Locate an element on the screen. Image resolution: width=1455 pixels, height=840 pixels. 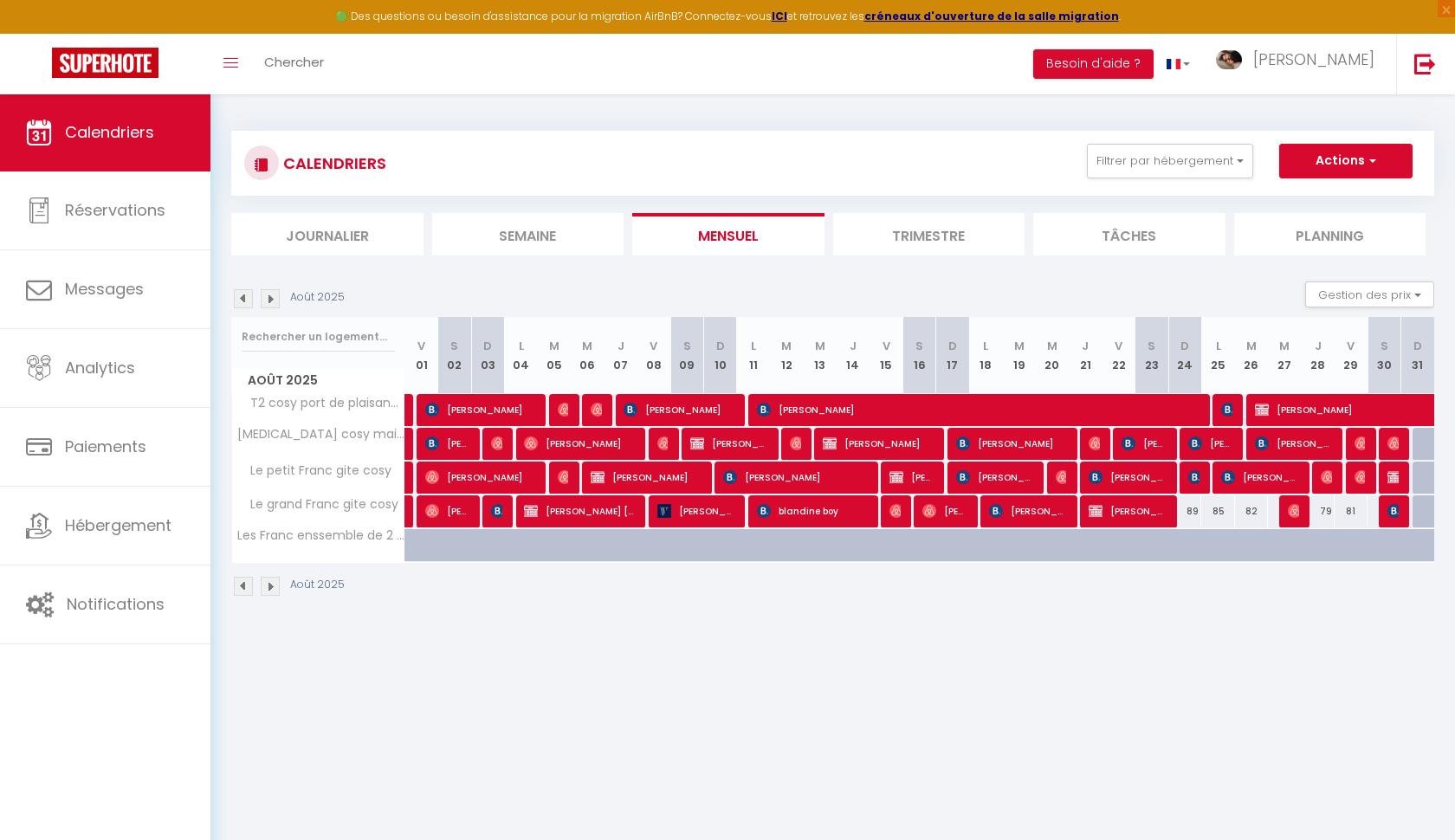
strong: créneaux d'ouverture de la salle migration is located at coordinates (992, 15).